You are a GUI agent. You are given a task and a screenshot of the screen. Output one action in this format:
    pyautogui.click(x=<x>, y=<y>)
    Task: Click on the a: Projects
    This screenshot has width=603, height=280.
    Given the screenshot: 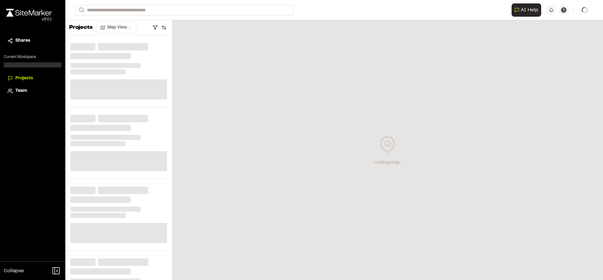 What is the action you would take?
    pyautogui.click(x=33, y=78)
    